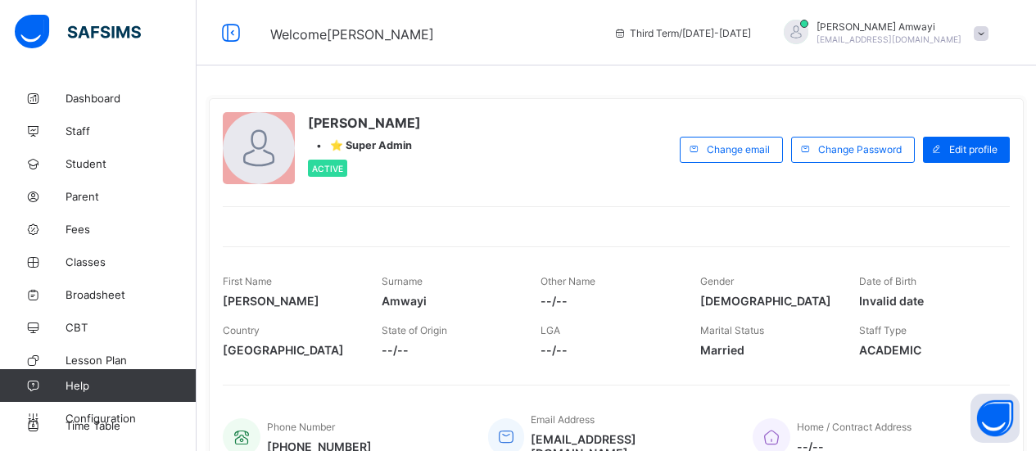 Image resolution: width=1036 pixels, height=451 pixels. What do you see at coordinates (371, 145) in the screenshot?
I see `span: ⭐ Super Admin` at bounding box center [371, 145].